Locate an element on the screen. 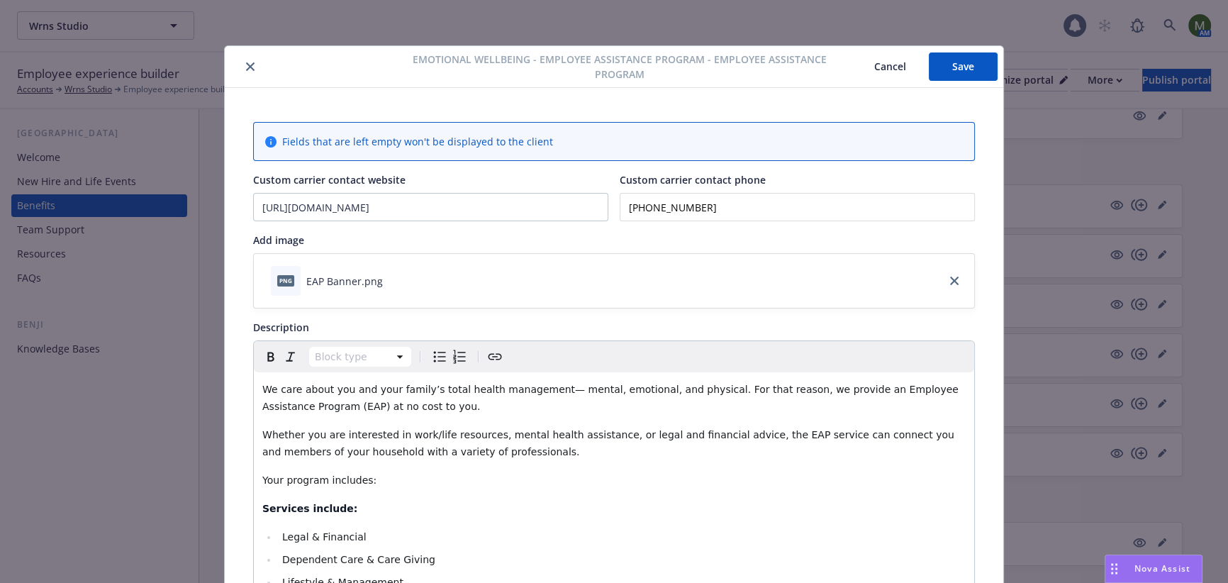  button: Block type is located at coordinates (360, 357).